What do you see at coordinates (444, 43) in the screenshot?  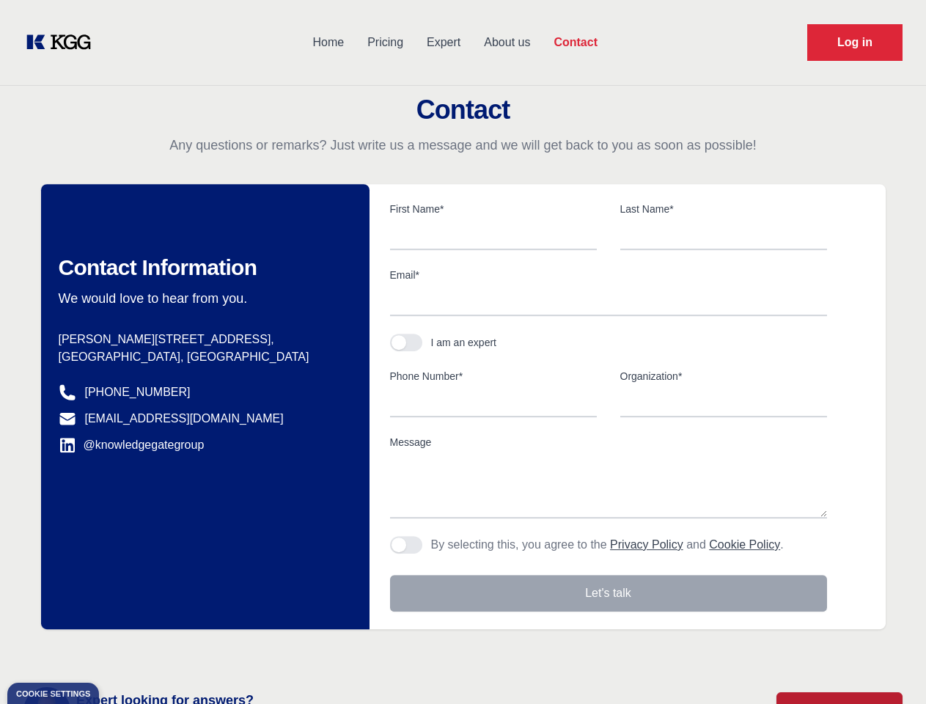 I see `a: Expert` at bounding box center [444, 43].